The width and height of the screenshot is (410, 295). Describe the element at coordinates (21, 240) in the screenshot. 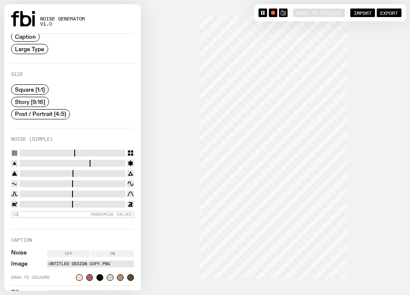

I see `label: Caption` at that location.